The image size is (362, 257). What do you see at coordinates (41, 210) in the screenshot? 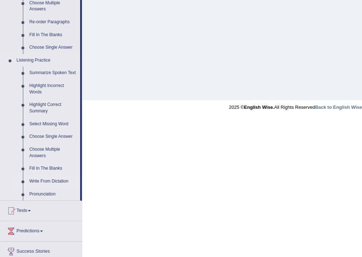
I see `a: Tests` at bounding box center [41, 210].